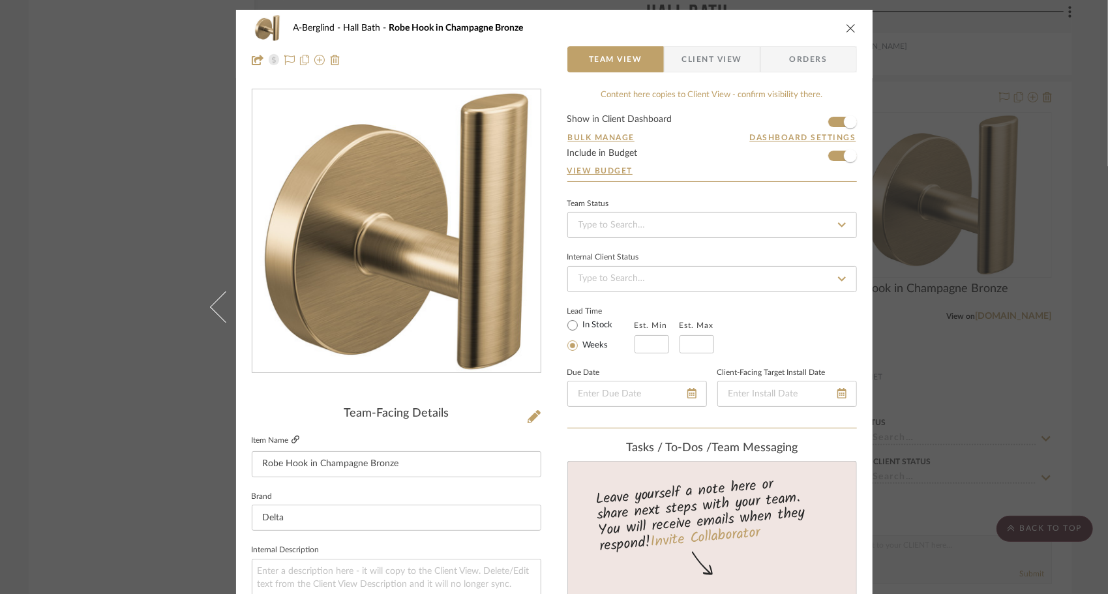 This screenshot has width=1108, height=594. What do you see at coordinates (772, 373) in the screenshot?
I see `label: Client-Facing Target Install Date` at bounding box center [772, 373].